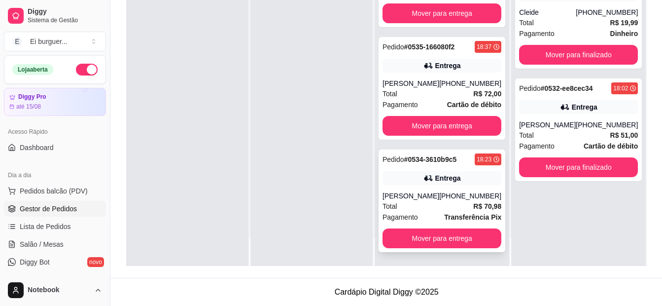  Describe the element at coordinates (55, 147) in the screenshot. I see `a: Dashboard` at that location.